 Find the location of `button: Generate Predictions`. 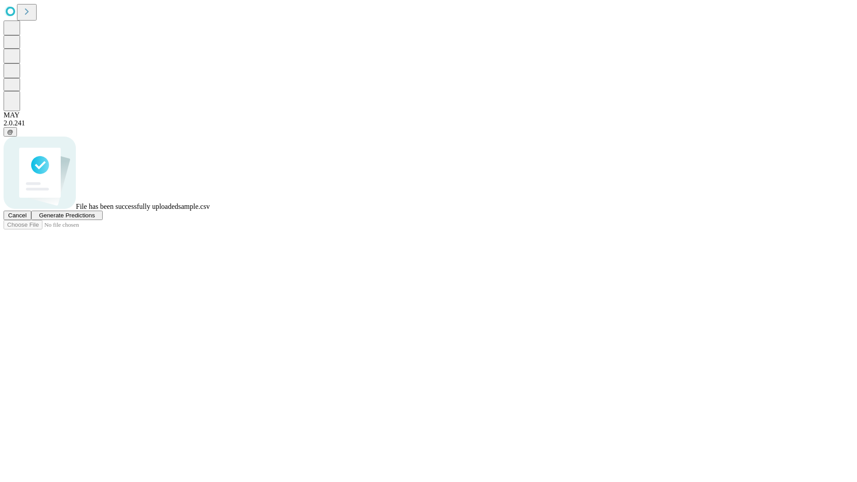

button: Generate Predictions is located at coordinates (67, 215).